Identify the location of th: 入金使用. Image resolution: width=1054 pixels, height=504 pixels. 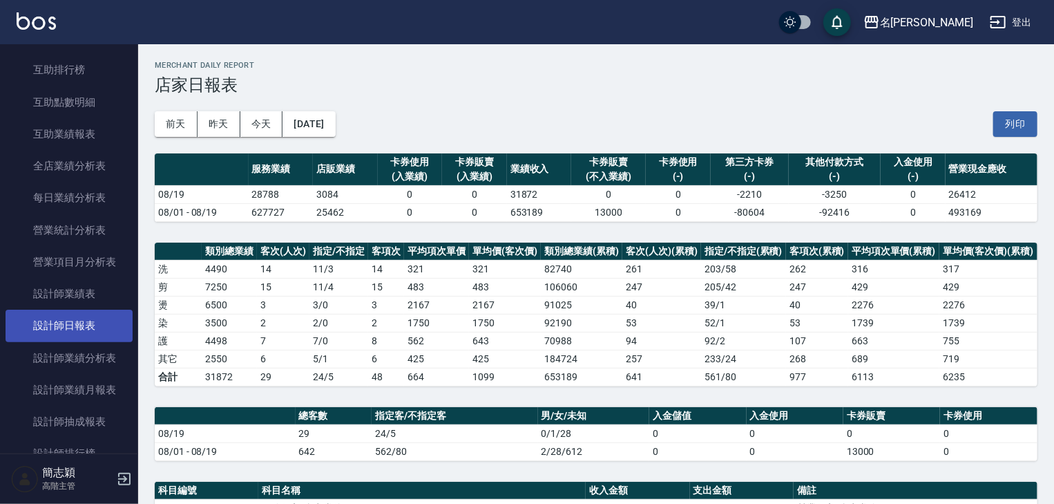
(795, 416).